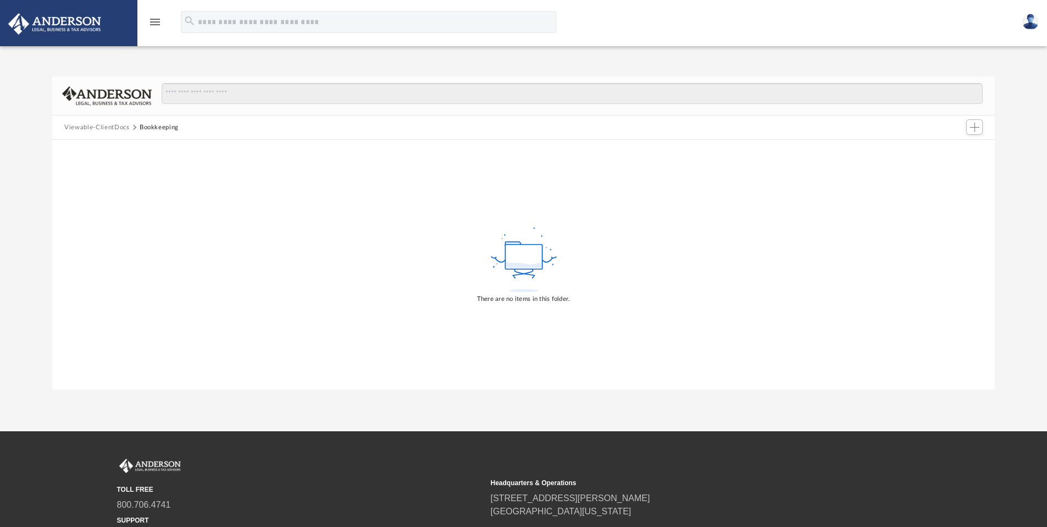 The height and width of the screenshot is (527, 1047). I want to click on div: There are no items in this folder., so click(524, 299).